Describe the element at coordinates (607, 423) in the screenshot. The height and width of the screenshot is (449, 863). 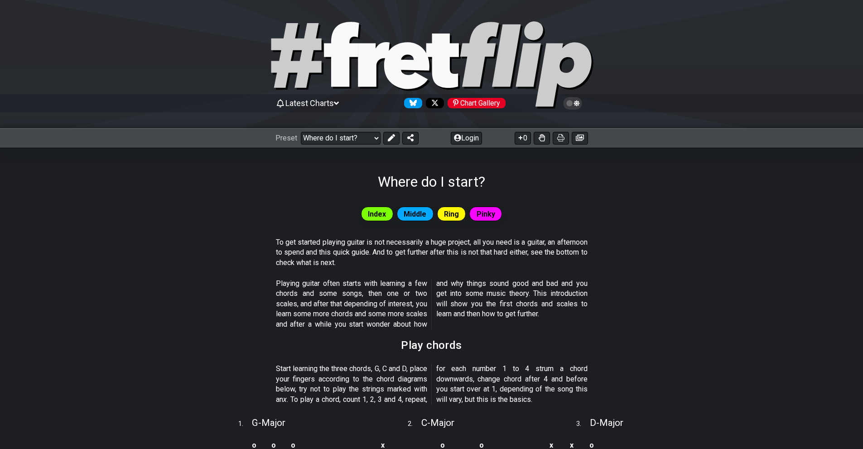
I see `span: D - Major` at that location.